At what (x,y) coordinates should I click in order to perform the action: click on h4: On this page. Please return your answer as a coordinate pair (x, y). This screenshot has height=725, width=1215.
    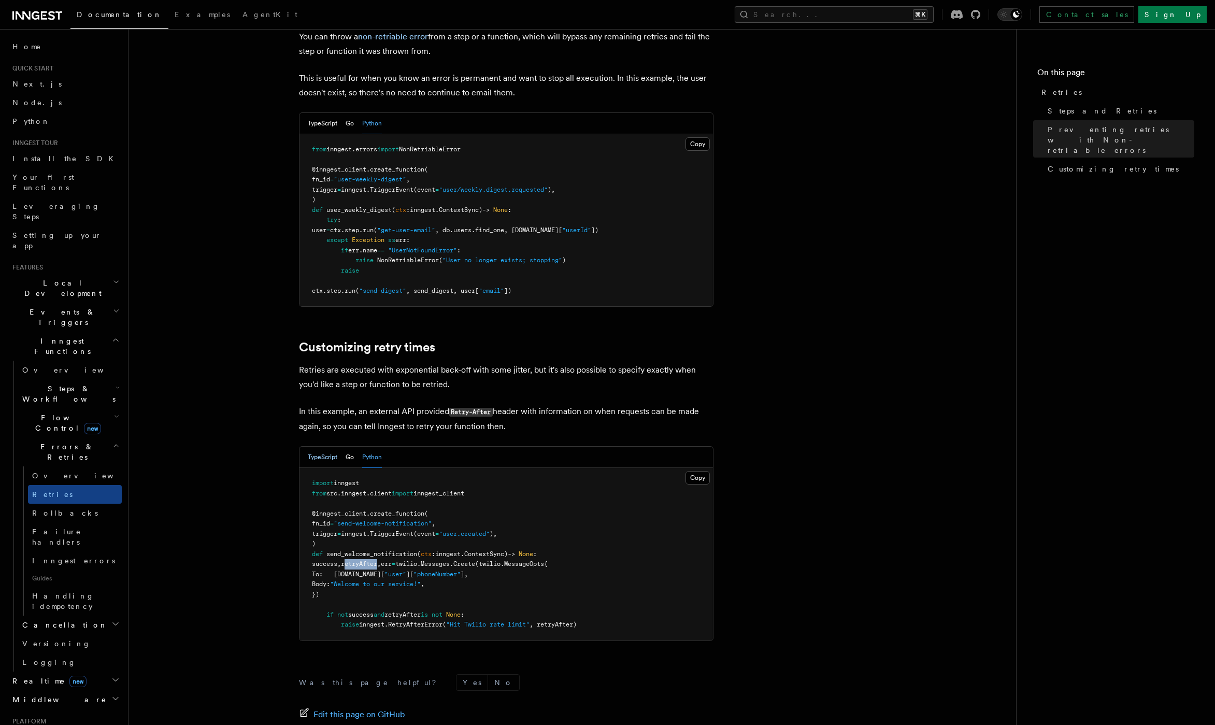
    Looking at the image, I should click on (1115, 75).